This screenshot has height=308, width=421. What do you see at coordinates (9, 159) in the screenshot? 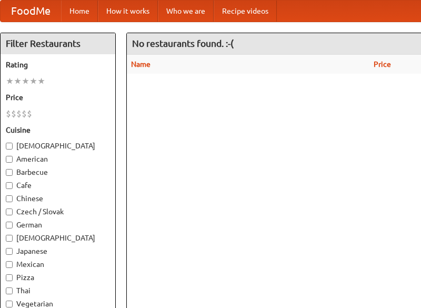
I see `input: American` at bounding box center [9, 159].